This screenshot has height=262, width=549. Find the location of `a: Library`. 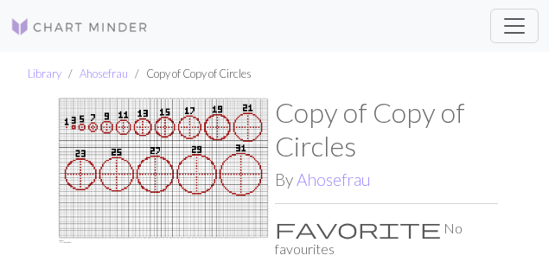

a: Library is located at coordinates (44, 73).